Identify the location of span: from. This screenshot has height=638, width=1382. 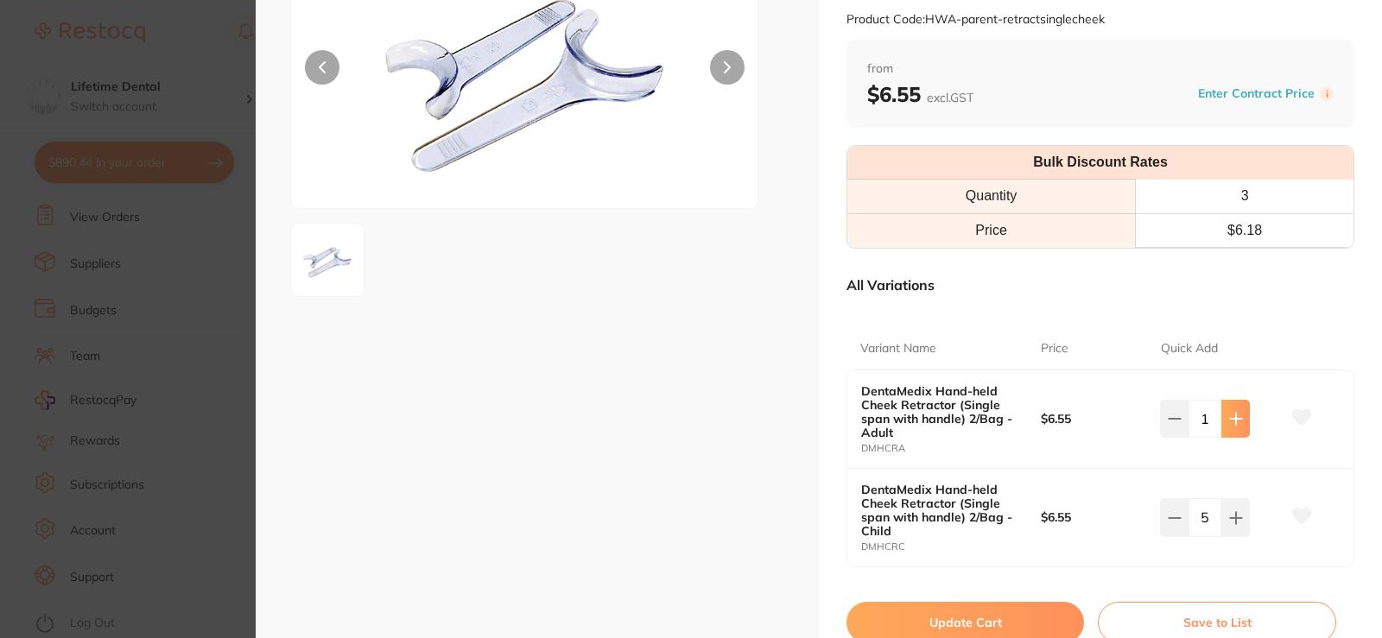
(1101, 69).